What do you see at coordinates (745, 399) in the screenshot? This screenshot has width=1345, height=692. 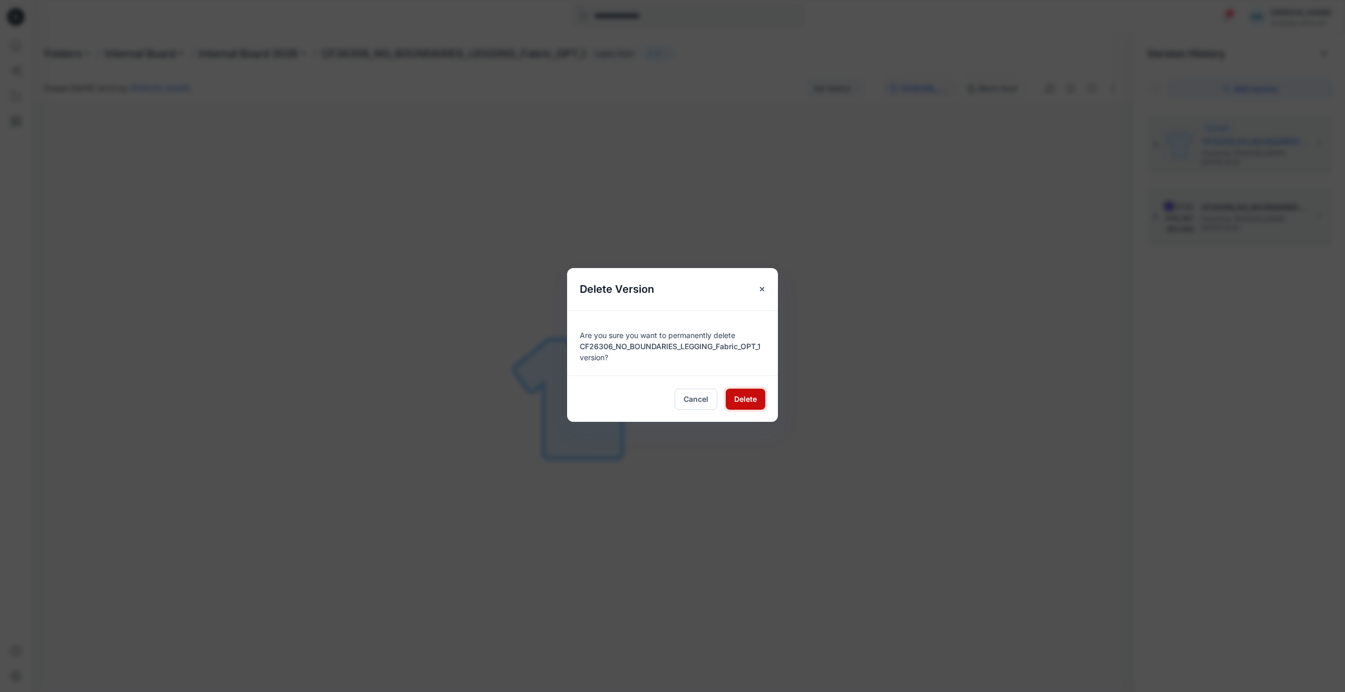 I see `span: Delete` at bounding box center [745, 399].